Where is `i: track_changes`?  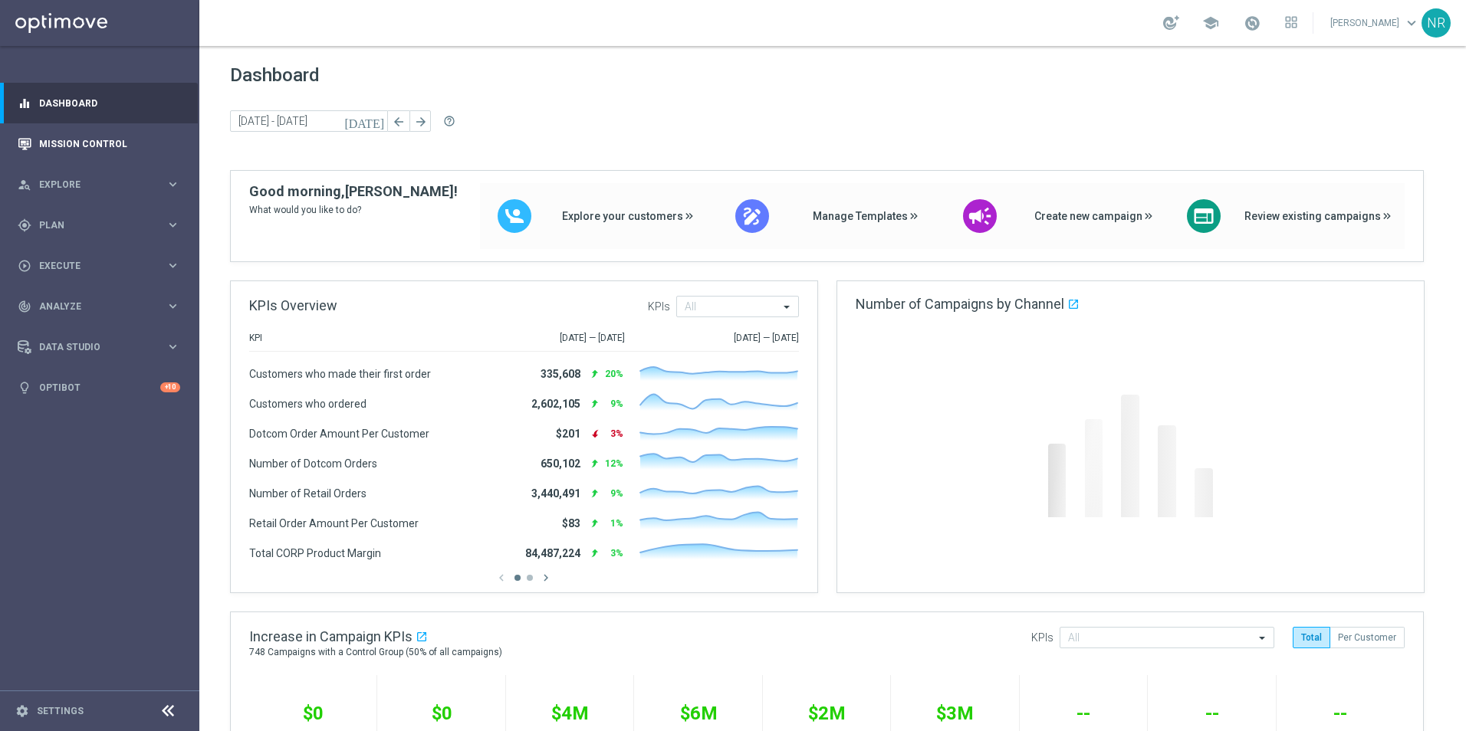
i: track_changes is located at coordinates (25, 307).